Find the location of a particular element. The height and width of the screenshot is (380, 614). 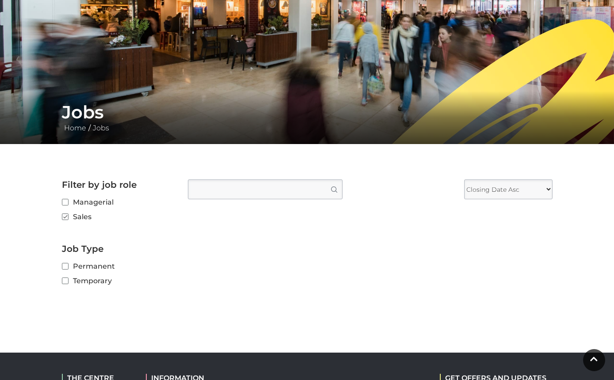

h2: Filter by job role is located at coordinates (118, 185).